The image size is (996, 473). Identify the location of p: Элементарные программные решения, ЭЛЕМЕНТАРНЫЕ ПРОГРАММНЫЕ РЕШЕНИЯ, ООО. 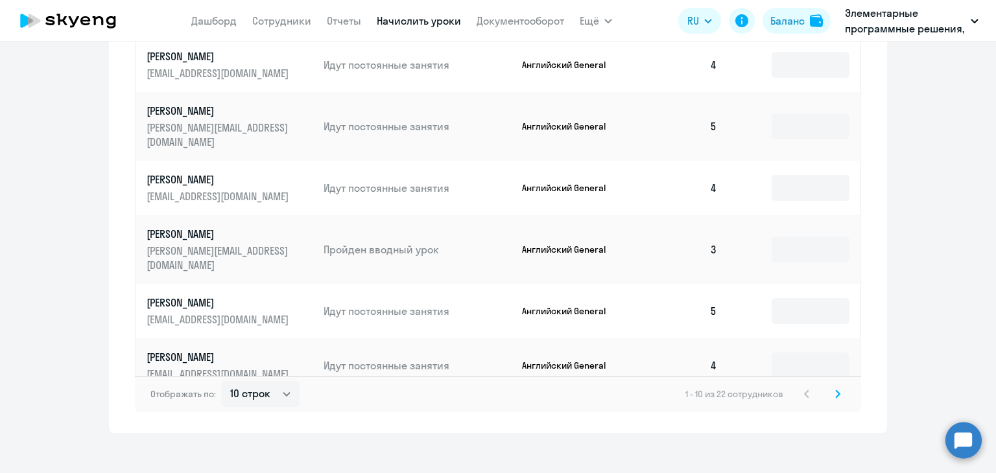
(905, 21).